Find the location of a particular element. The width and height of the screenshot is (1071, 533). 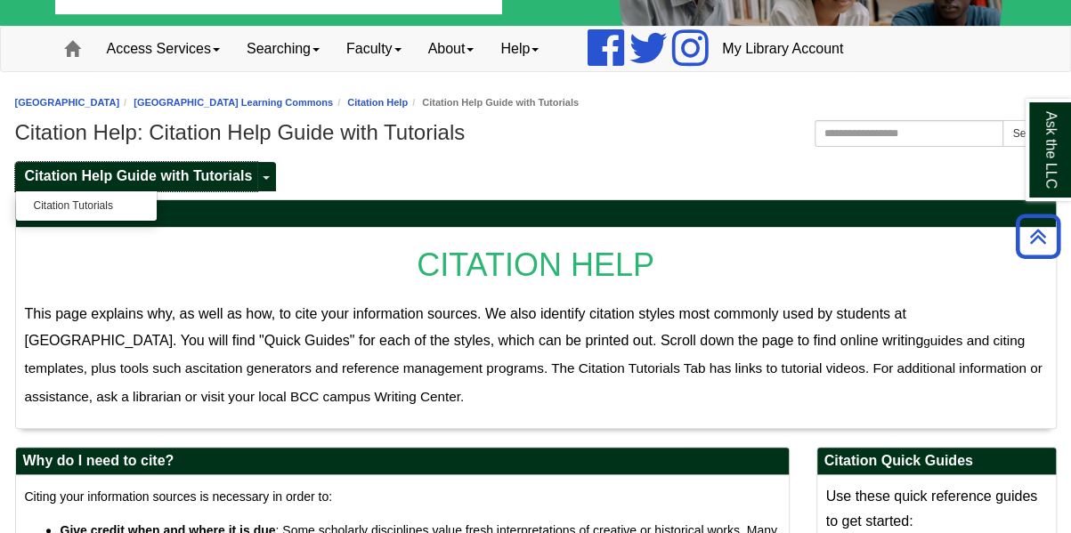

h2: Citation Help is located at coordinates (536, 214).